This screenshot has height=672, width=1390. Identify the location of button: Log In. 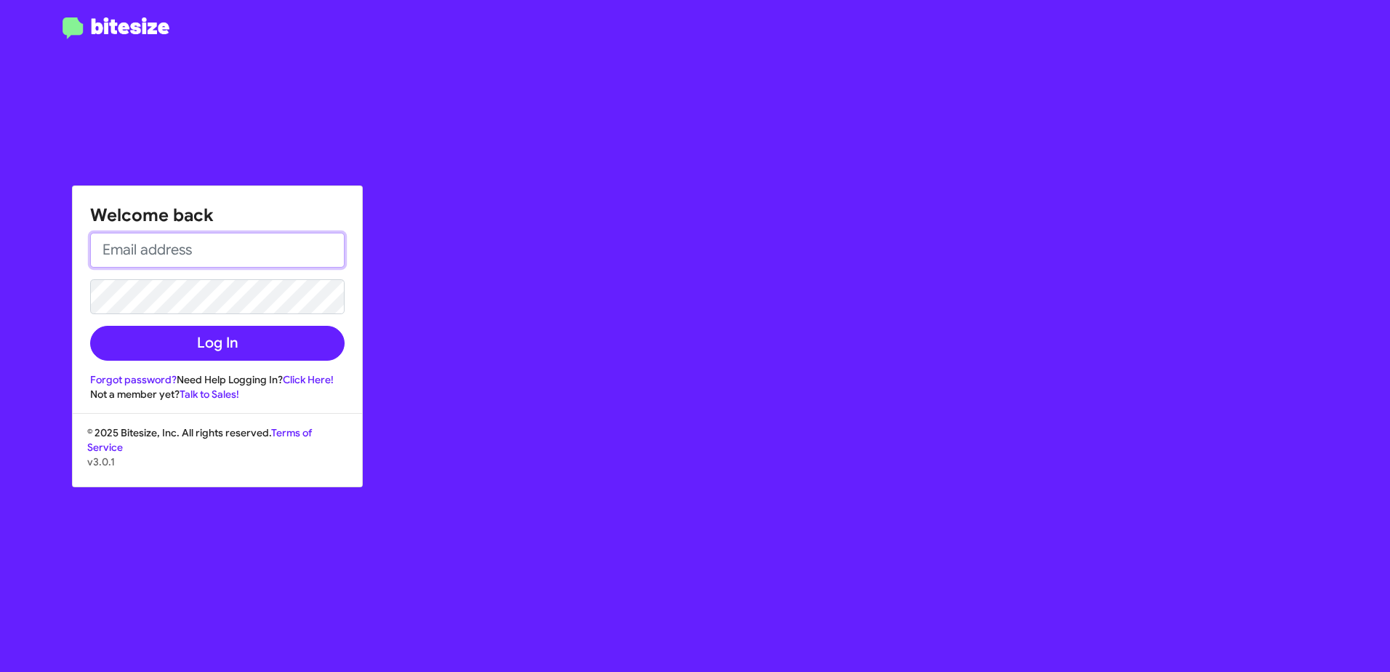
(217, 343).